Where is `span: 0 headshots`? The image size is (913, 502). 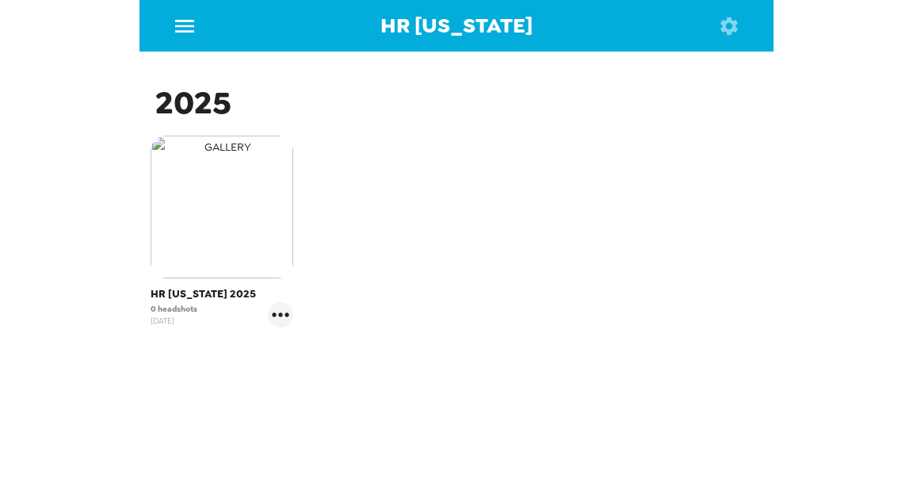 span: 0 headshots is located at coordinates (174, 308).